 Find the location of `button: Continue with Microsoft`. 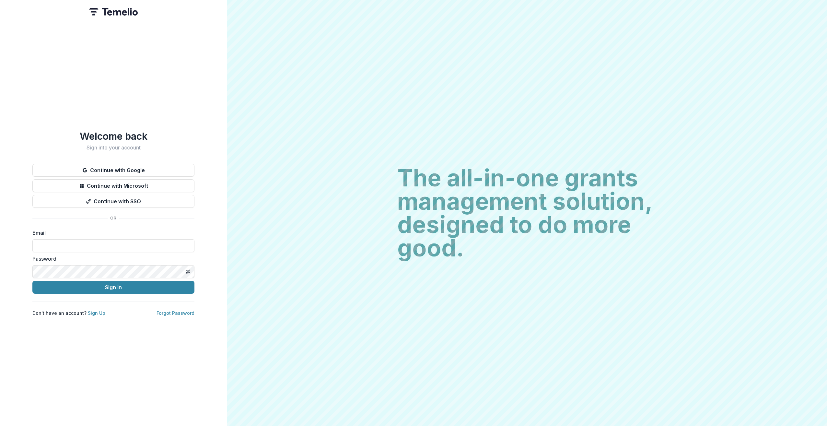

button: Continue with Microsoft is located at coordinates (113, 186).